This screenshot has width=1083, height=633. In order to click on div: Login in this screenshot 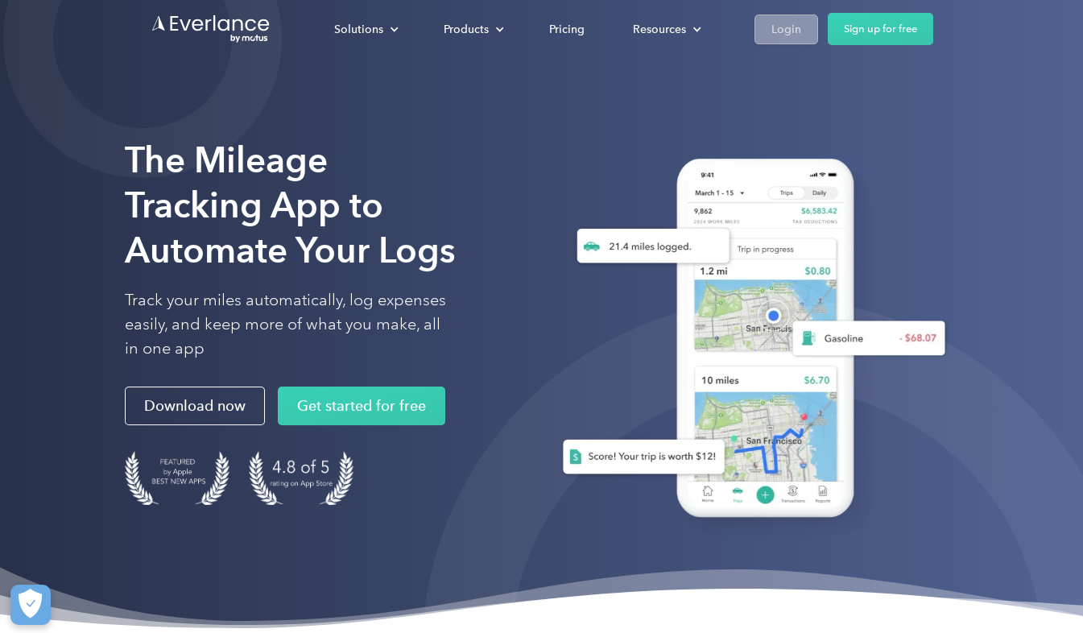, I will do `click(786, 29)`.